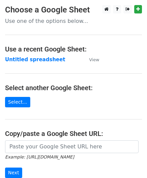  What do you see at coordinates (35, 59) in the screenshot?
I see `strong: Untitled spreadsheet` at bounding box center [35, 59].